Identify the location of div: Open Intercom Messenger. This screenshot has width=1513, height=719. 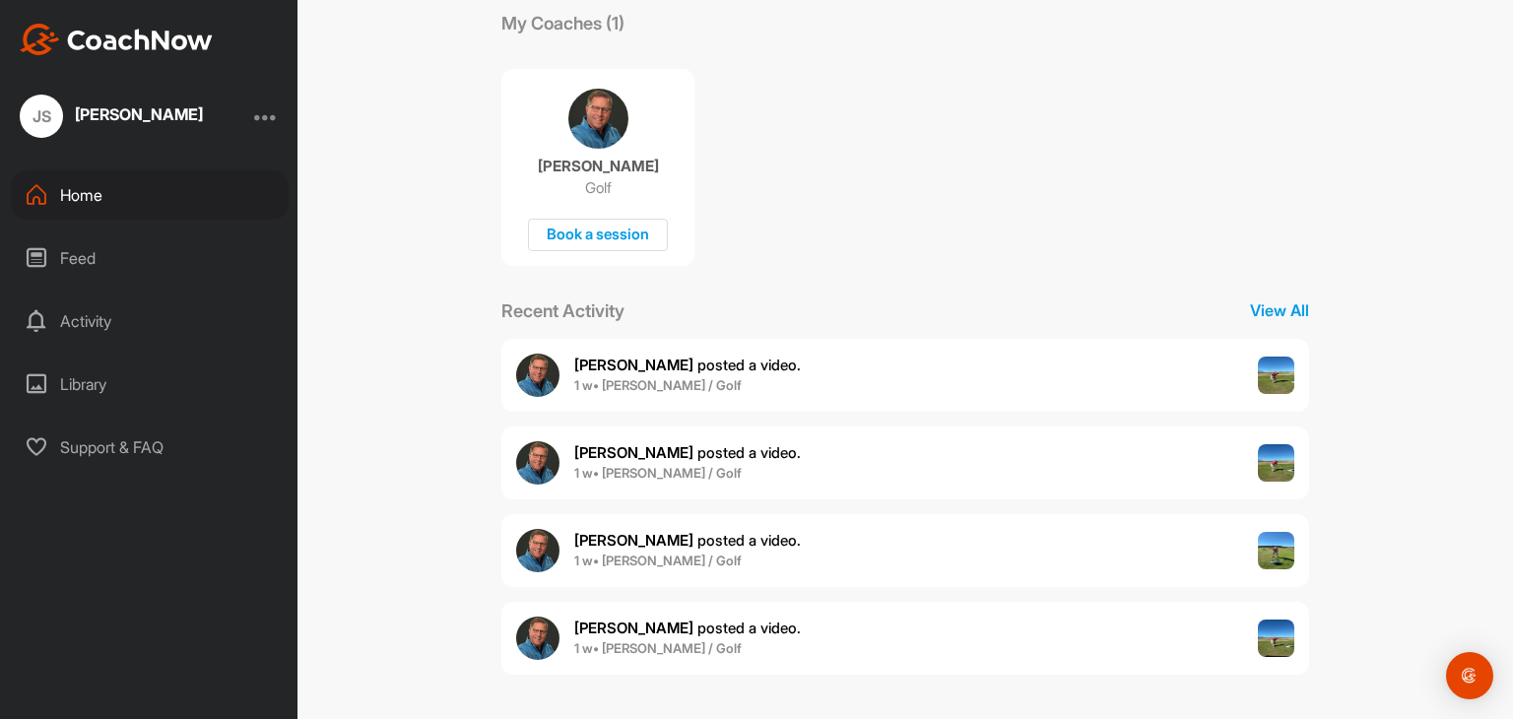
(1470, 676).